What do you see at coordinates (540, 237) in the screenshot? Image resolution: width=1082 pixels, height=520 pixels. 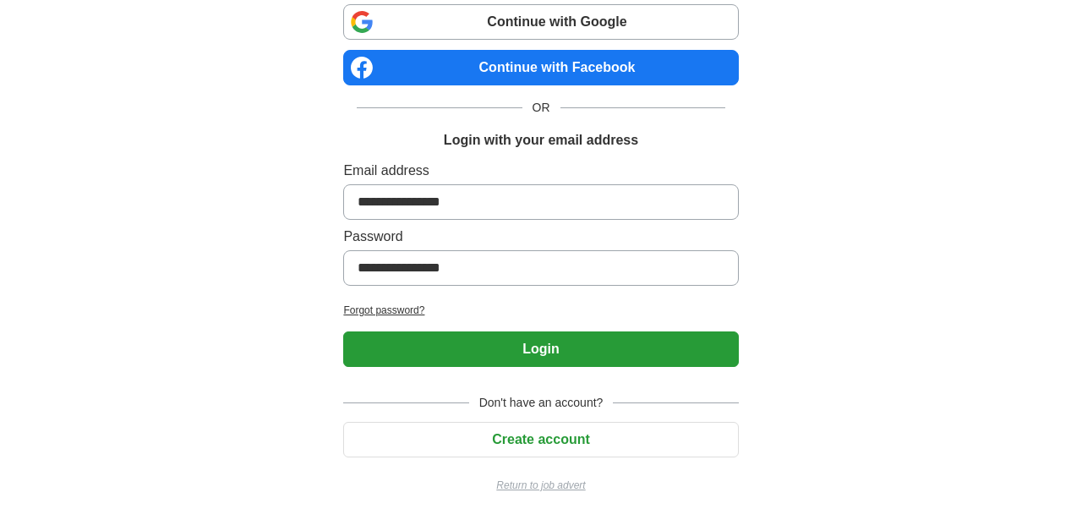 I see `label: Password` at bounding box center [540, 237].